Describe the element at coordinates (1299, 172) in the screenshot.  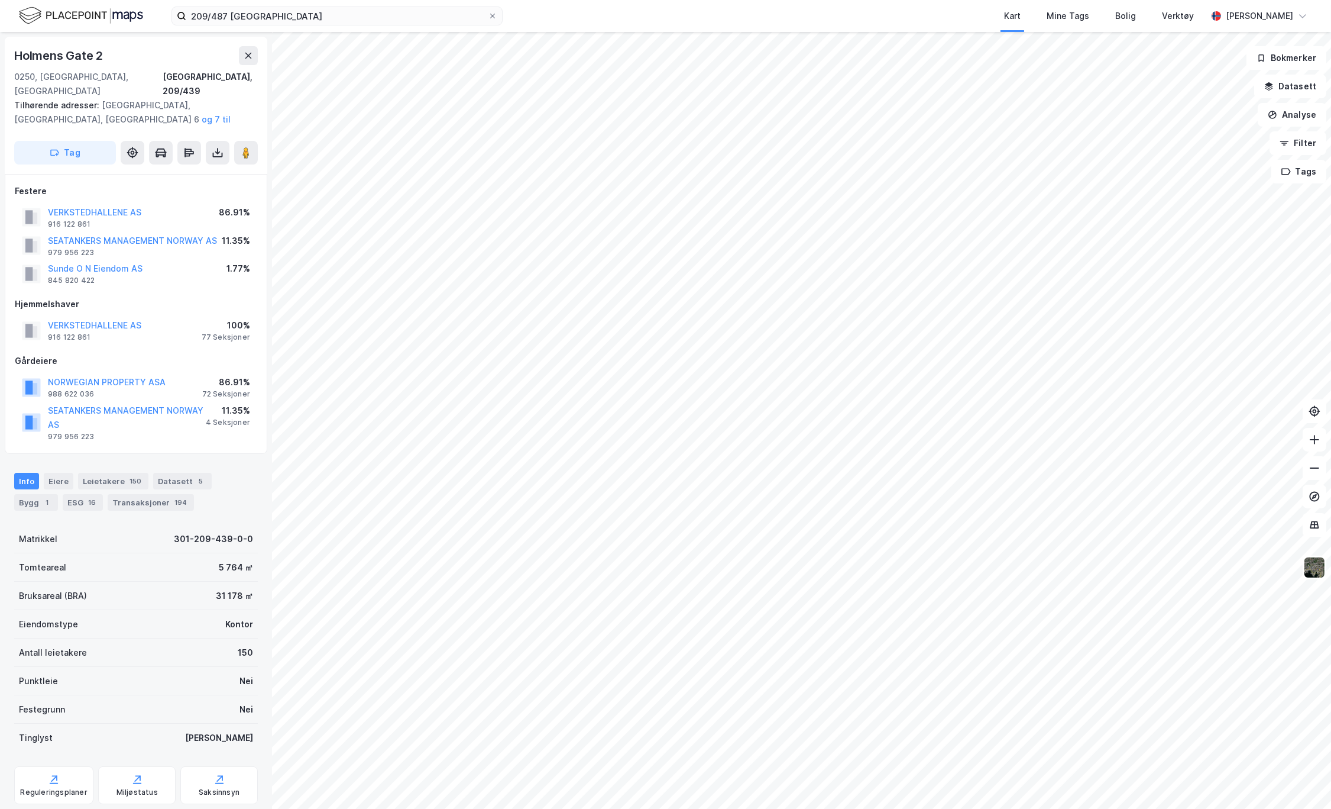
I see `button: Tags` at that location.